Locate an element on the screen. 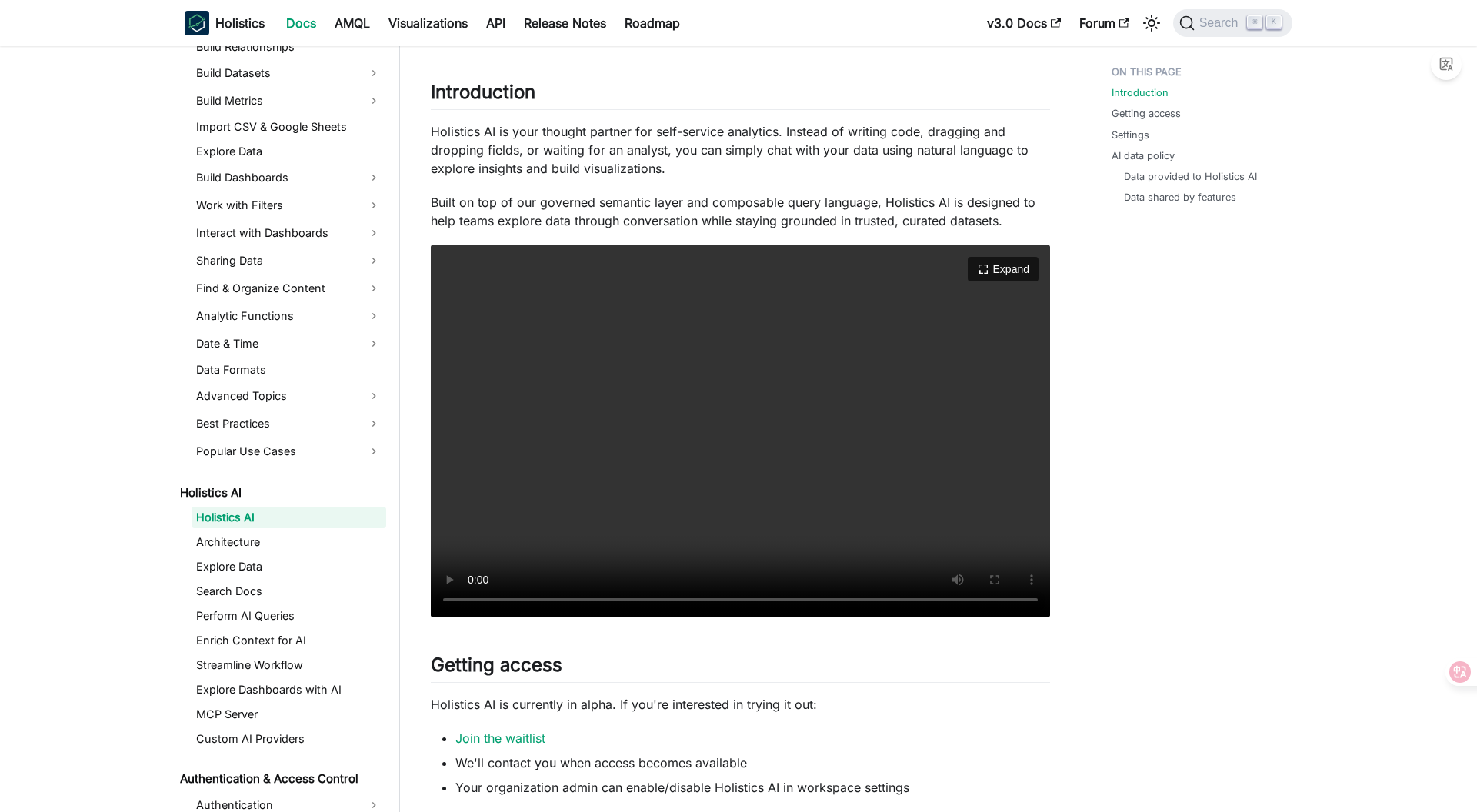 This screenshot has width=1477, height=812. a: Enrich Context for AI is located at coordinates (288, 640).